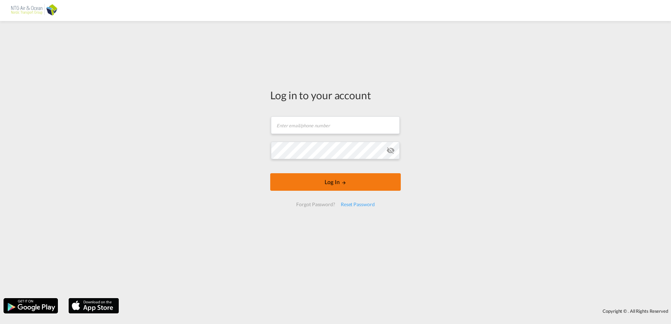 This screenshot has width=671, height=324. I want to click on img: google.png, so click(31, 306).